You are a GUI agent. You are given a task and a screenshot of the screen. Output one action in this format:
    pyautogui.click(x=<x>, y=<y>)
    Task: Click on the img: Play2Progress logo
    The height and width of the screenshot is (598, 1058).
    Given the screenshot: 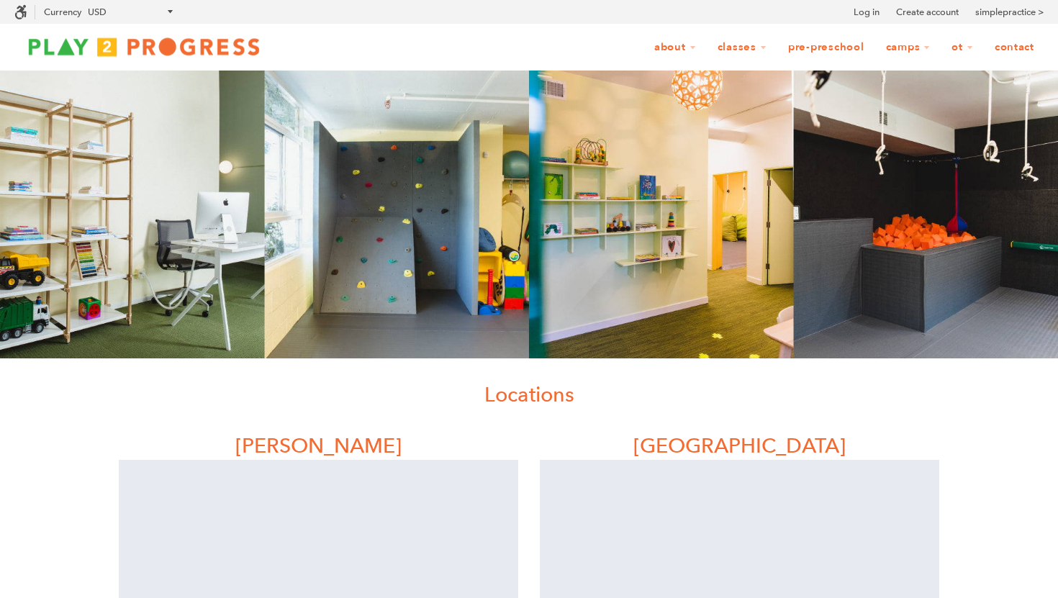 What is the action you would take?
    pyautogui.click(x=144, y=47)
    